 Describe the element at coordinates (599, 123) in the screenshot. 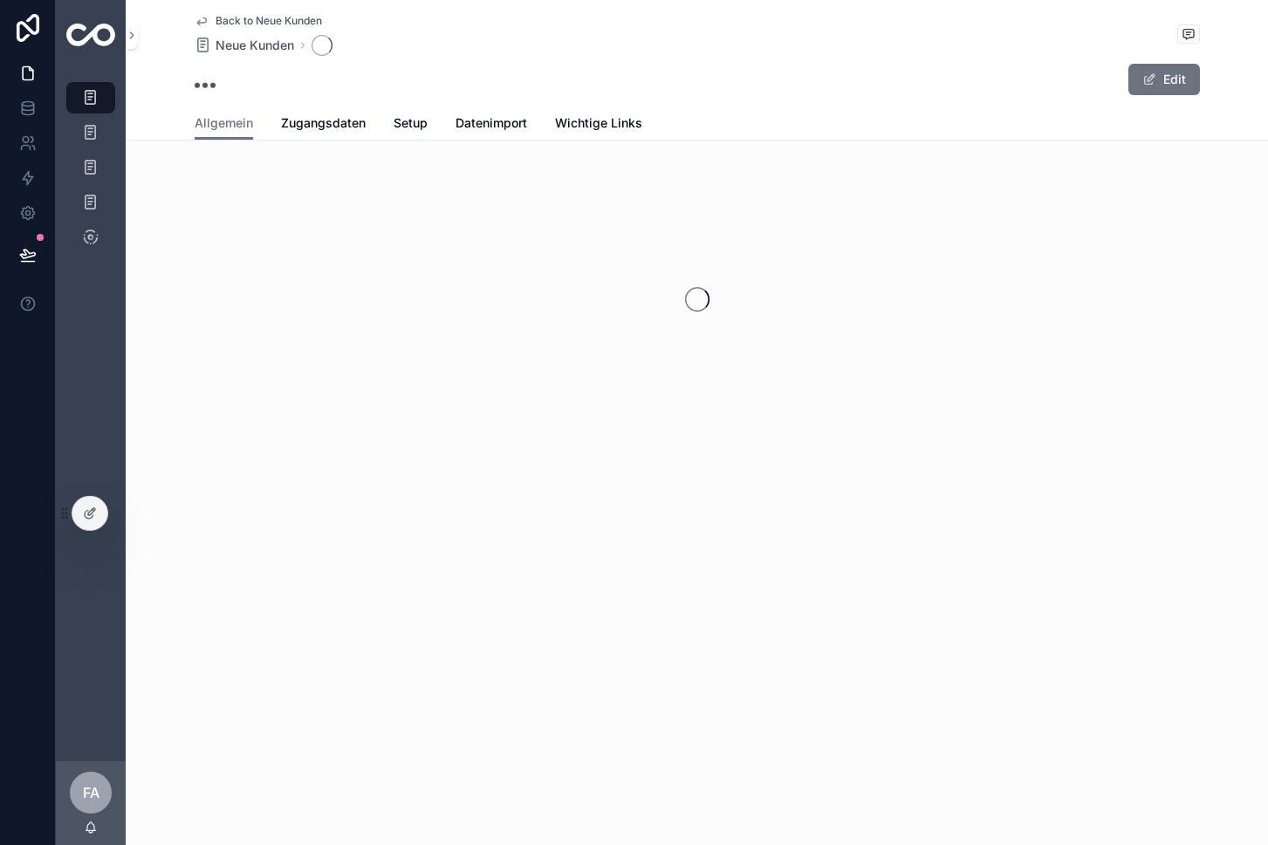

I see `span: Wichtige Links` at that location.